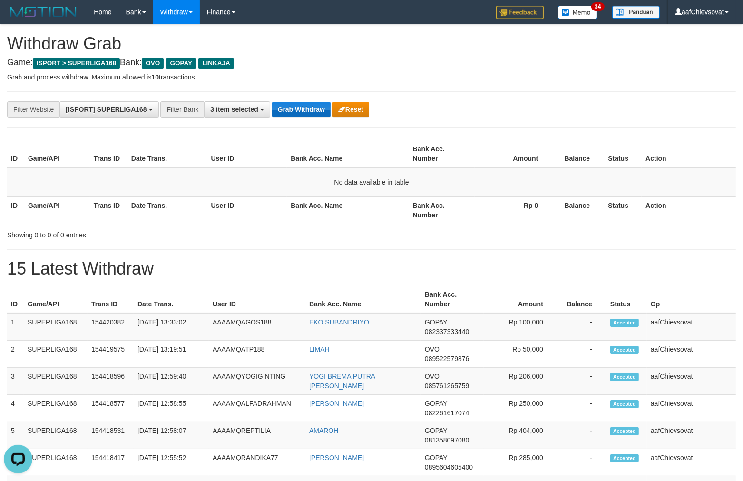 Image resolution: width=743 pixels, height=481 pixels. What do you see at coordinates (234, 109) in the screenshot?
I see `span: 3 item selected` at bounding box center [234, 109].